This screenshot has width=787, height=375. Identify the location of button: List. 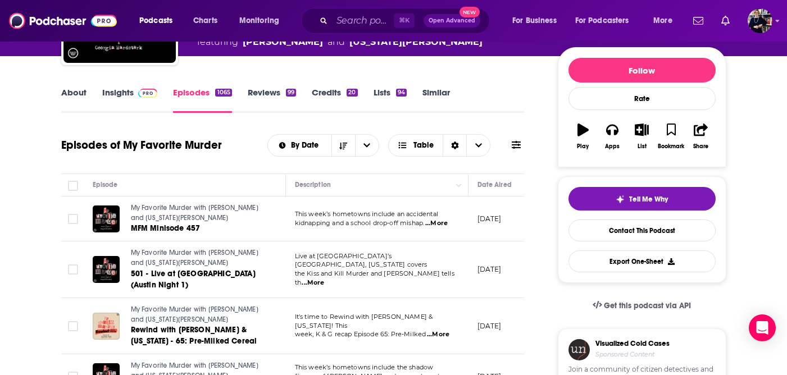
(641, 136).